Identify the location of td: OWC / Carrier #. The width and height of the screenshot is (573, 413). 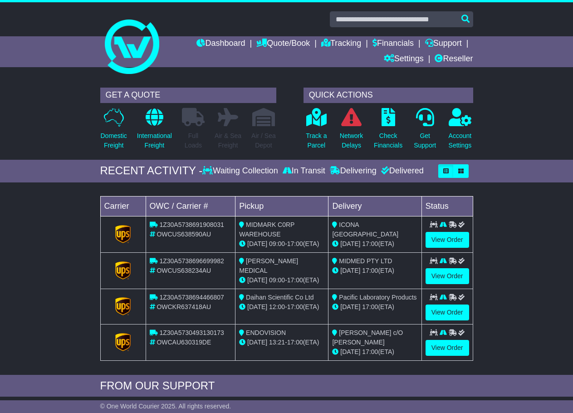
(191, 206).